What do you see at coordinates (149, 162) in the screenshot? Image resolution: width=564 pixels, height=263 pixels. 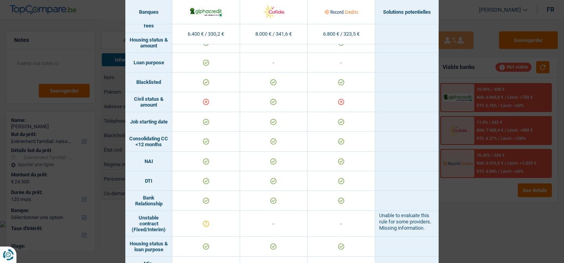 I see `td: NAI` at bounding box center [149, 162].